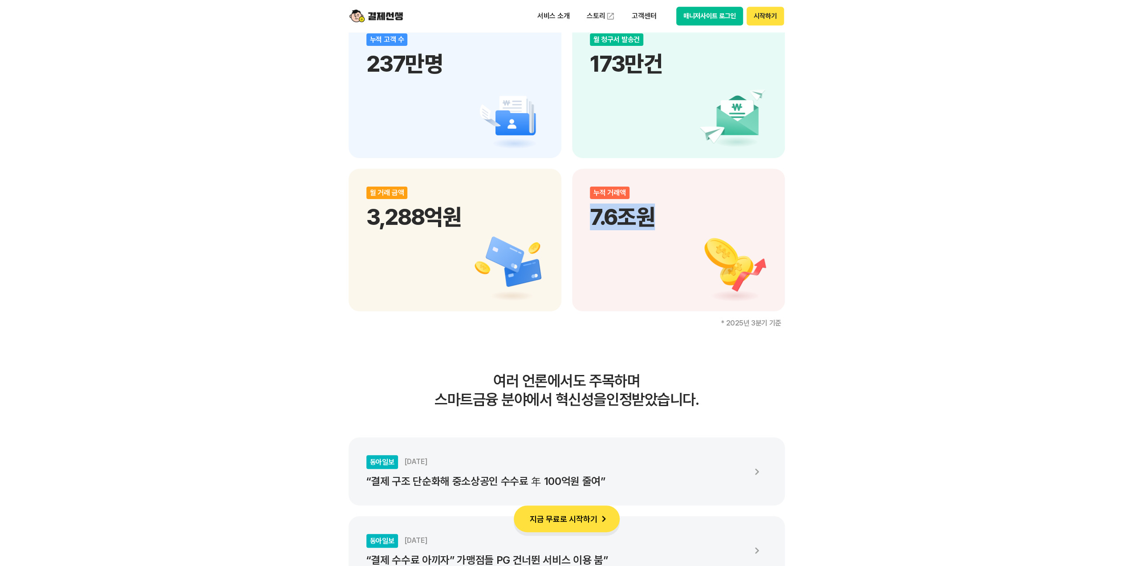 Image resolution: width=1133 pixels, height=566 pixels. I want to click on button: 매니저사이트 로그인, so click(710, 16).